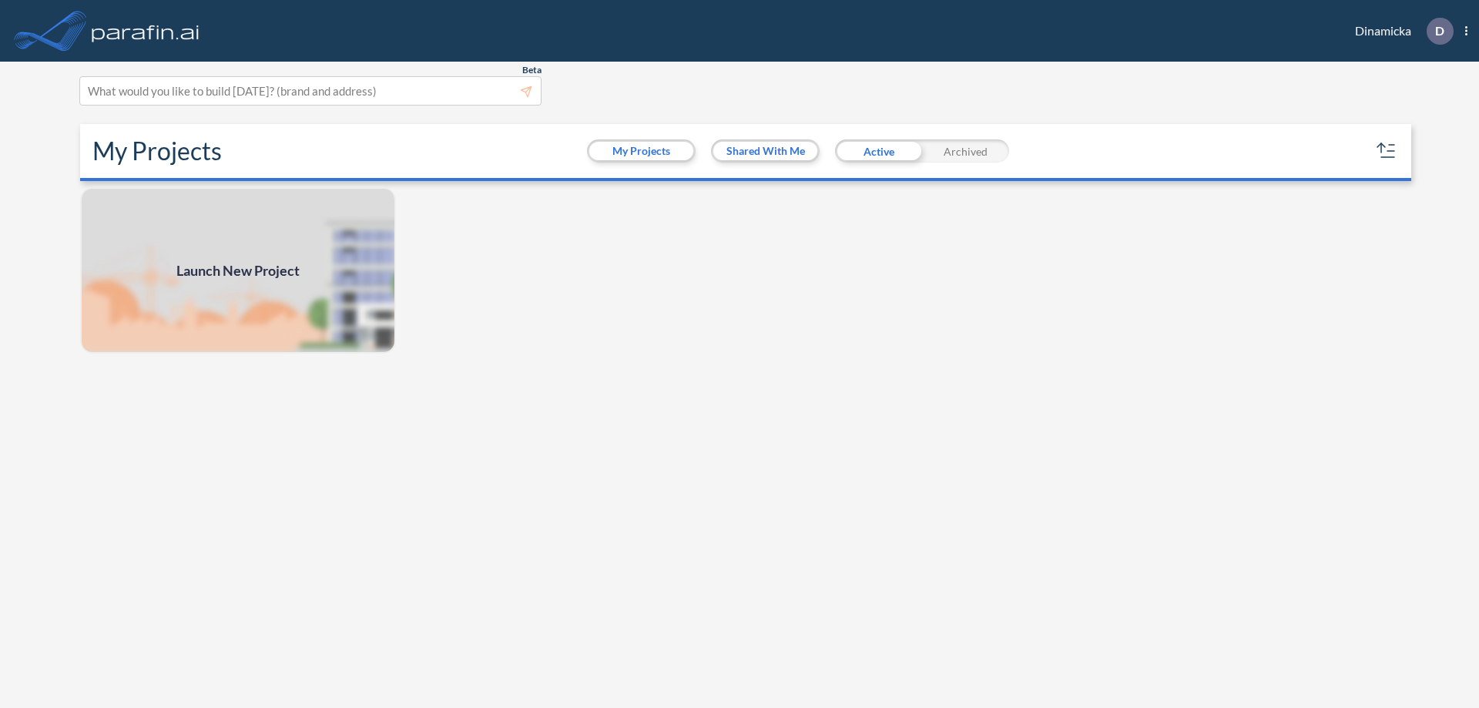  What do you see at coordinates (238, 270) in the screenshot?
I see `a: Launch New Project` at bounding box center [238, 270].